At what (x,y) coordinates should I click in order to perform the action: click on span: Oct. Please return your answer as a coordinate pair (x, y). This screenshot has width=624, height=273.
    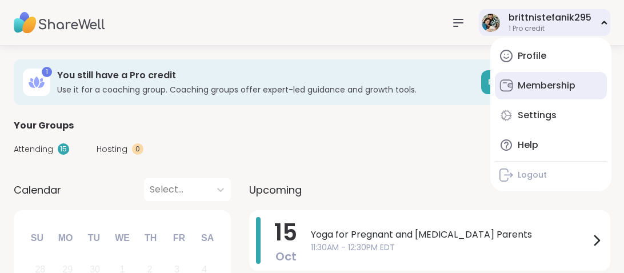
    Looking at the image, I should click on (286, 256).